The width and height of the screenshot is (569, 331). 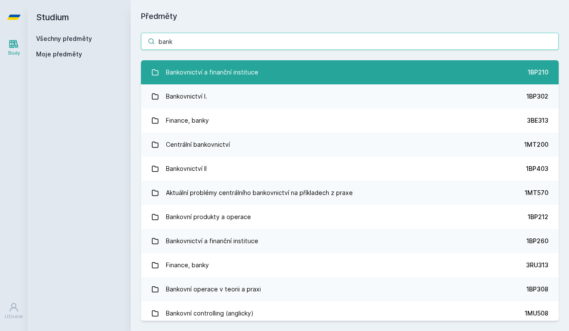 What do you see at coordinates (14, 47) in the screenshot?
I see `a: Study` at bounding box center [14, 47].